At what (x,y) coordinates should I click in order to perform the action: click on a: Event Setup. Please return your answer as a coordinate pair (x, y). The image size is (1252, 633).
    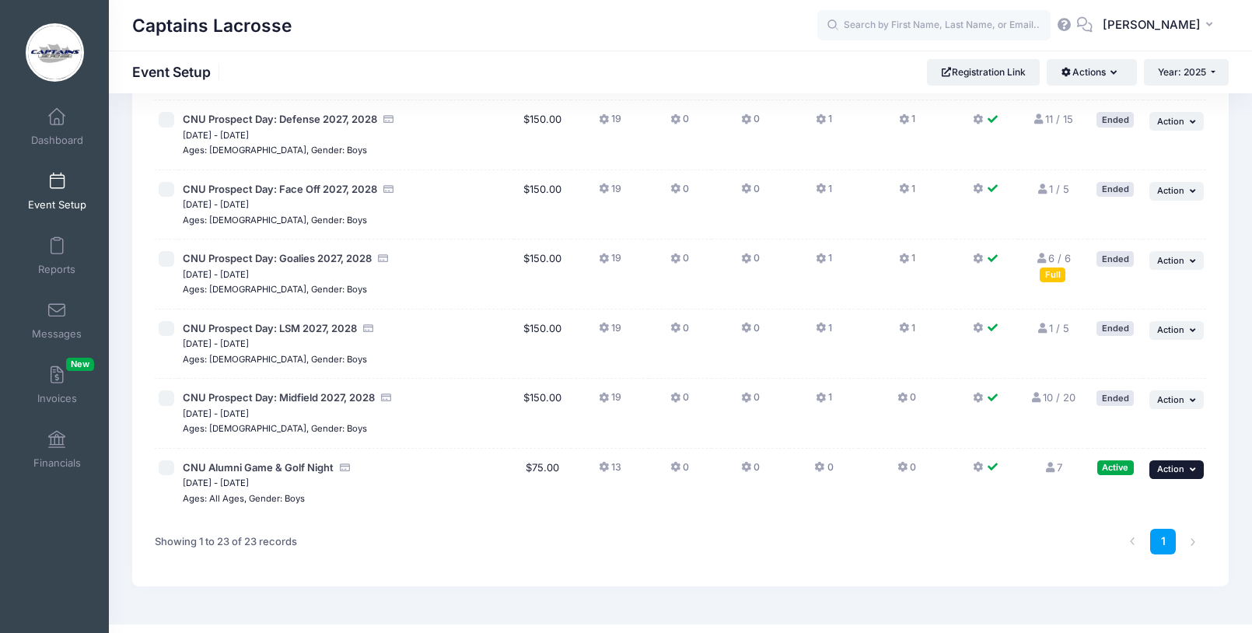
    Looking at the image, I should click on (57, 191).